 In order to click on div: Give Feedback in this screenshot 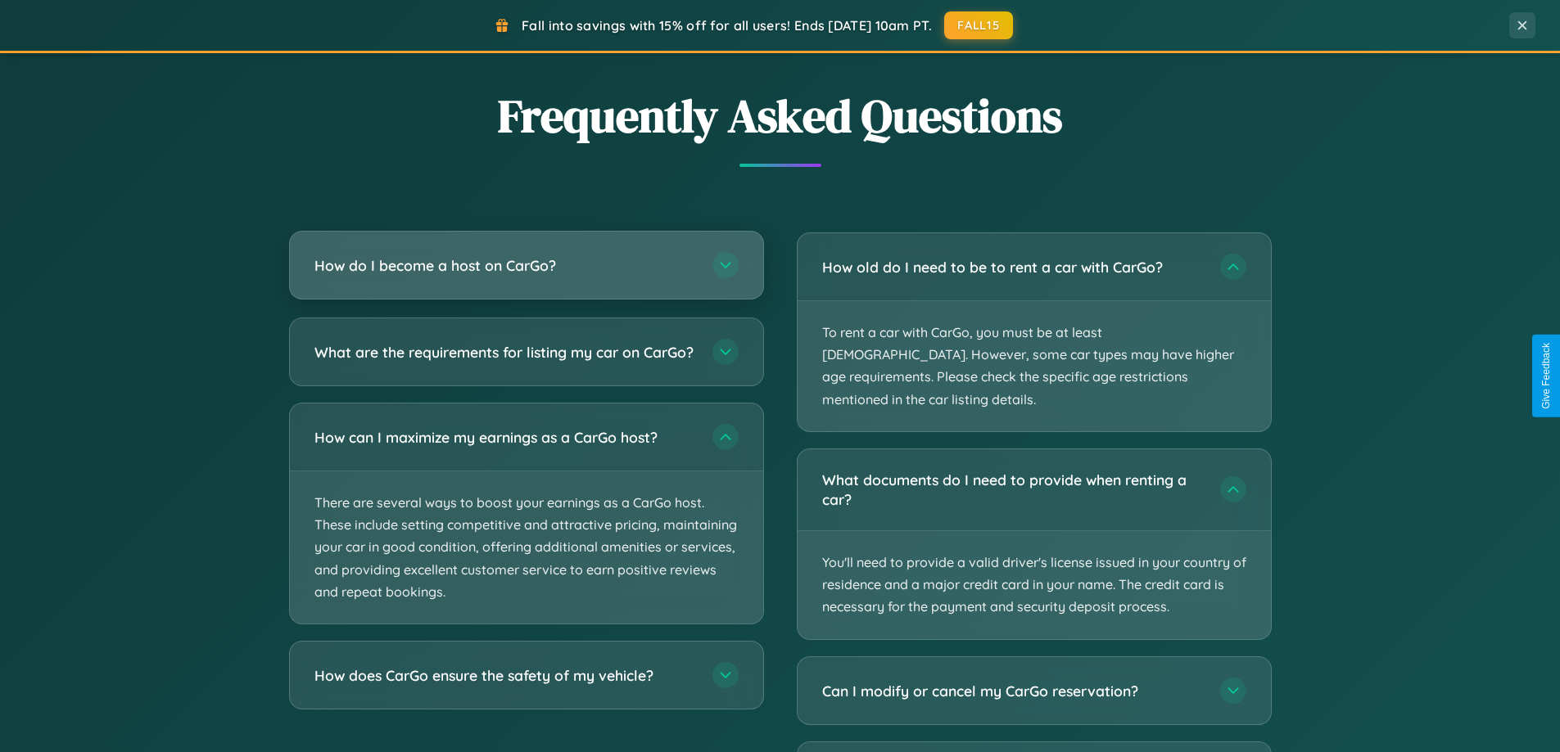, I will do `click(1546, 376)`.